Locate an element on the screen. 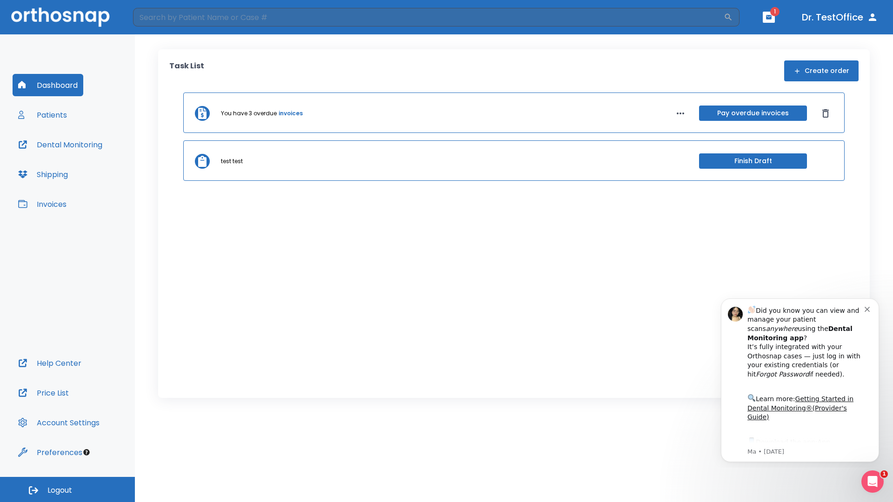 This screenshot has width=893, height=502. button: Shipping is located at coordinates (43, 174).